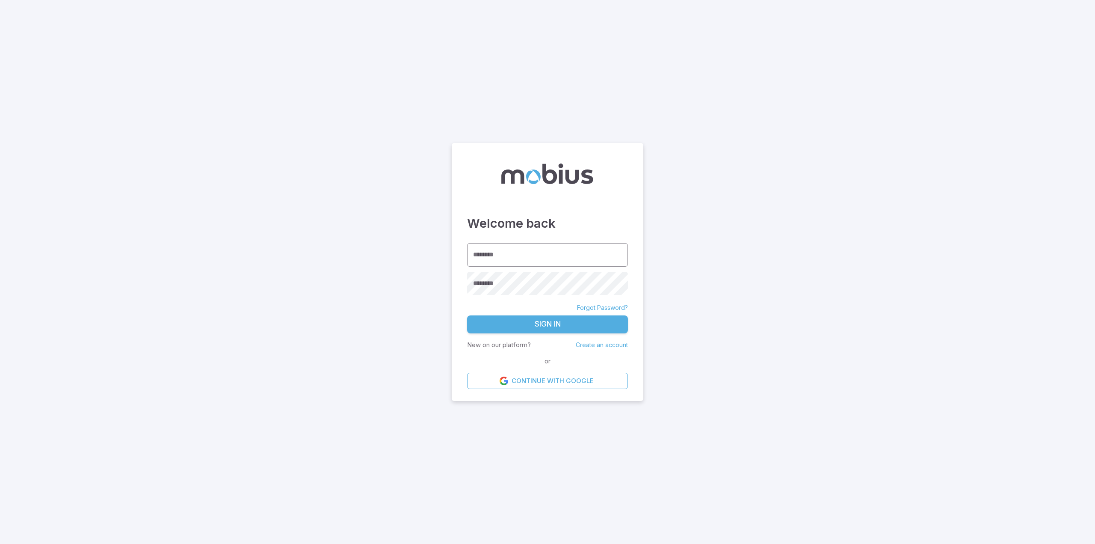  Describe the element at coordinates (602, 344) in the screenshot. I see `a: Create an account` at that location.